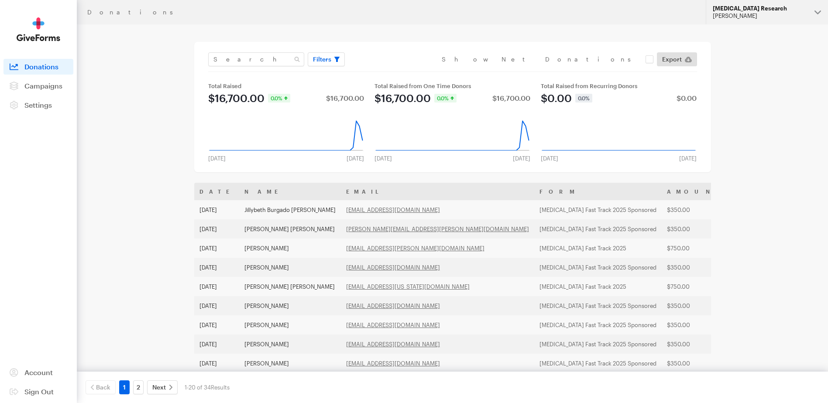 The height and width of the screenshot is (403, 828). Describe the element at coordinates (38, 29) in the screenshot. I see `img: GiveForms` at that location.